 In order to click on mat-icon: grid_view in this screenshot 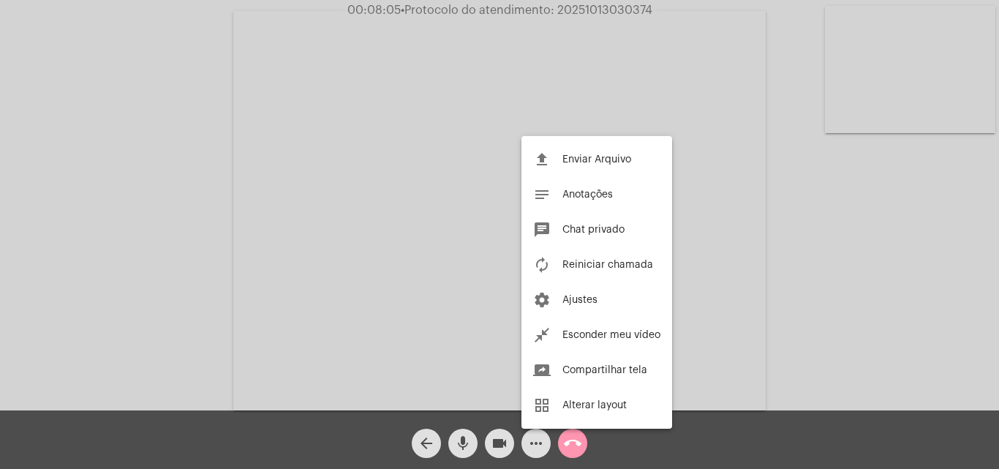, I will do `click(542, 405)`.